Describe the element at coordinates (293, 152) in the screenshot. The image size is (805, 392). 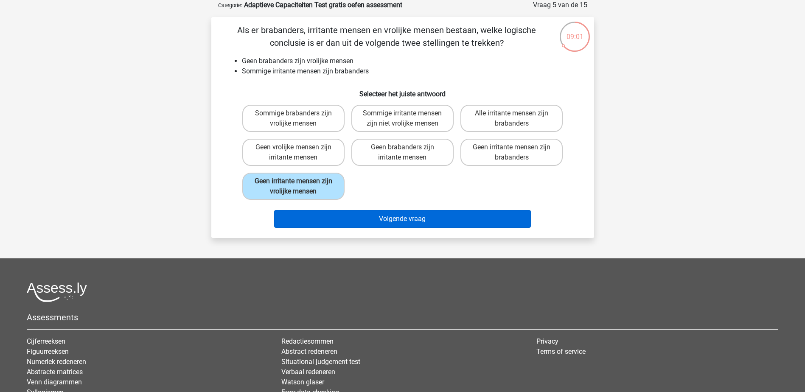
I see `label: Geen vrolijke mensen zijn irritante mensen` at that location.